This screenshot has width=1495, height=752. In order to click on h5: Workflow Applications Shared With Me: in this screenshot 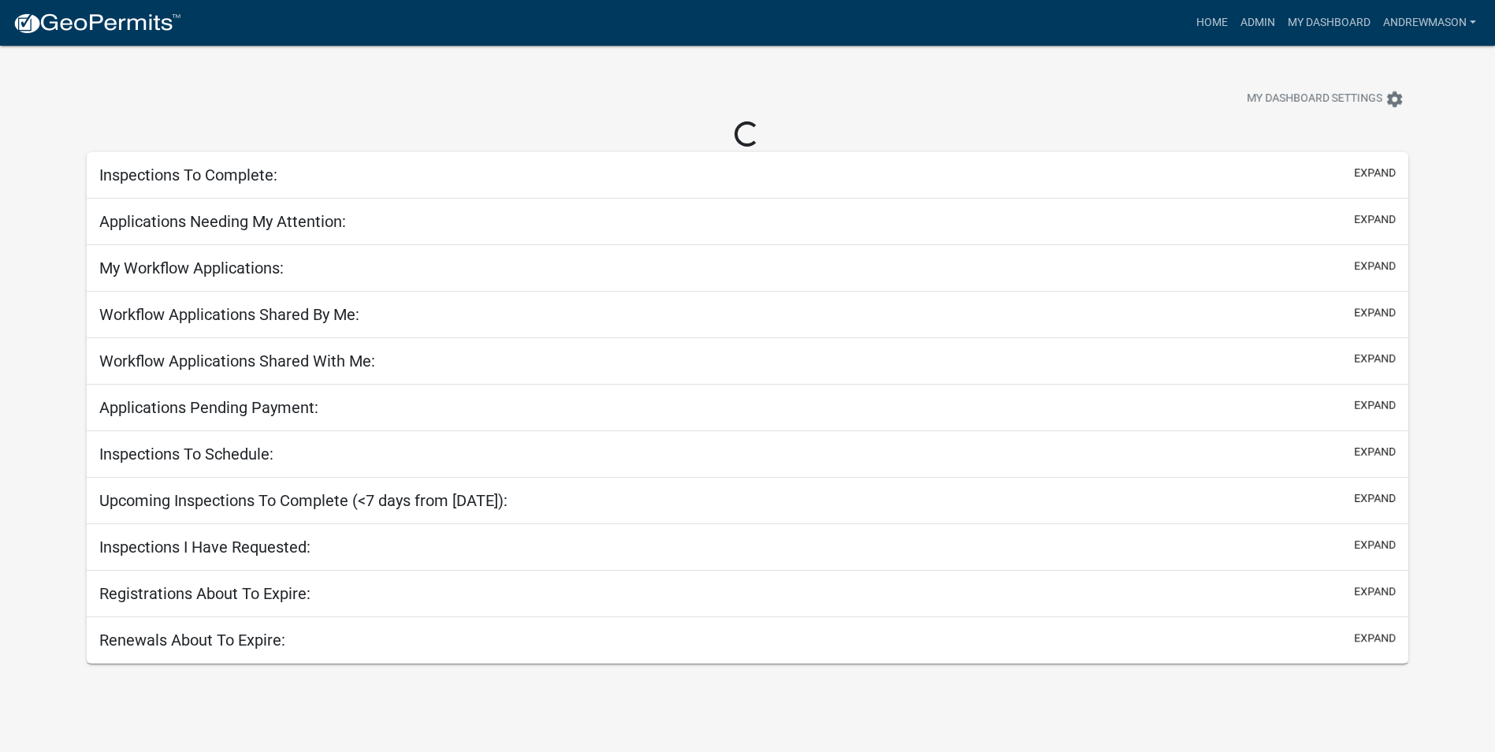, I will do `click(237, 361)`.